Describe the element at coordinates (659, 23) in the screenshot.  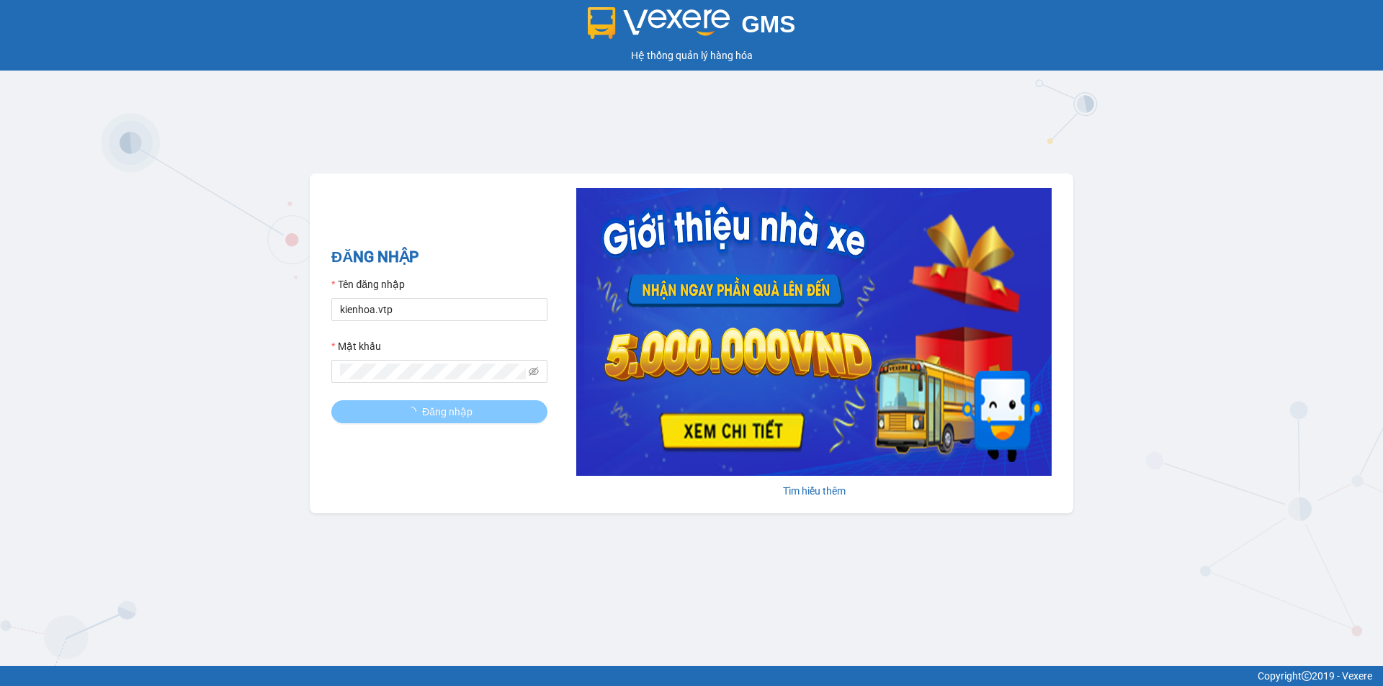
I see `img: logo 2` at that location.